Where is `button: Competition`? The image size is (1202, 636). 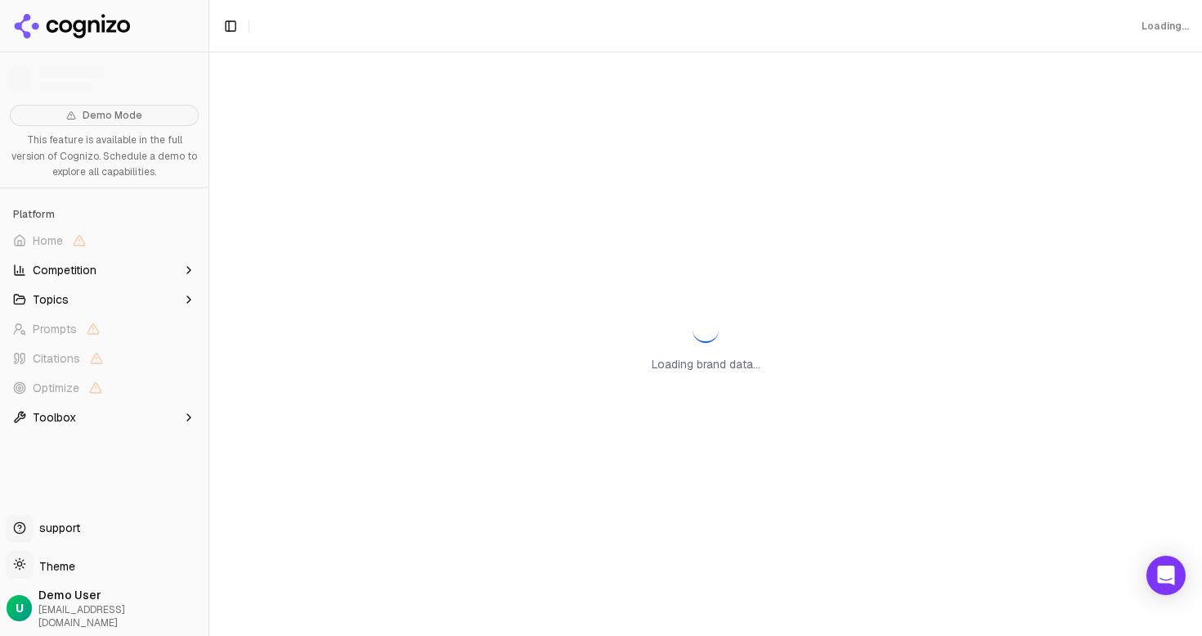
button: Competition is located at coordinates (104, 270).